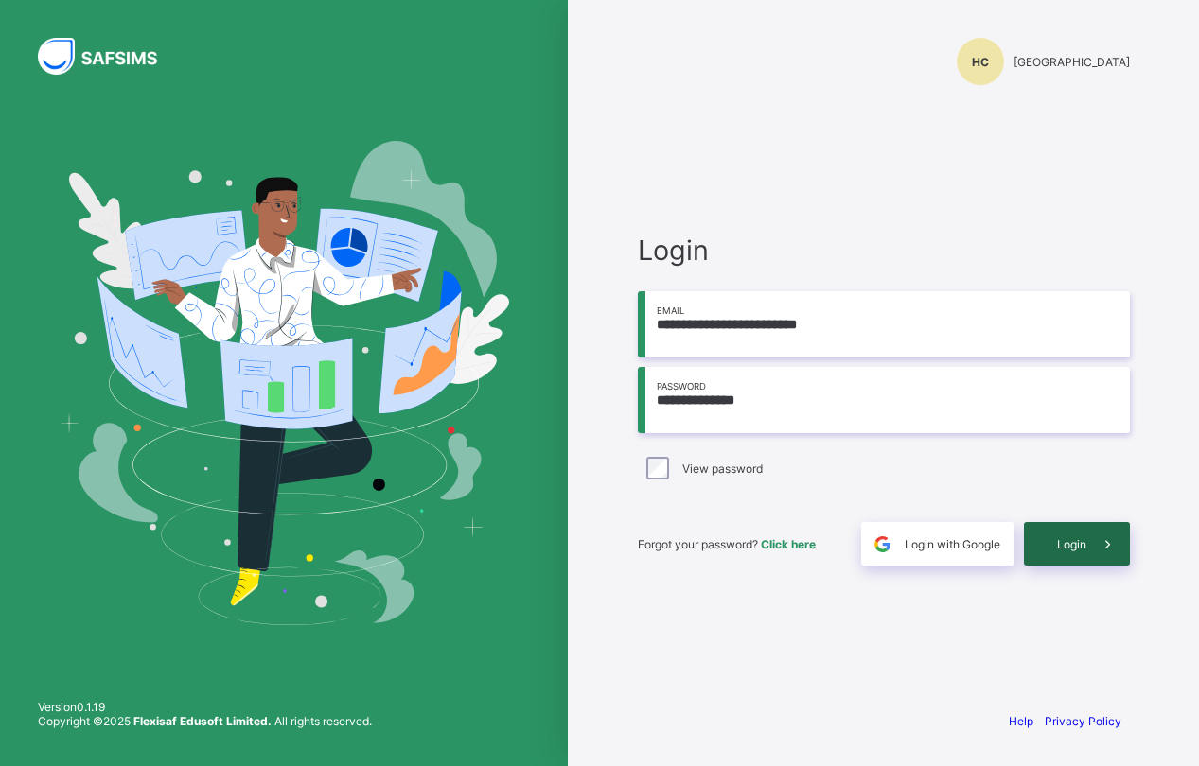  What do you see at coordinates (284, 383) in the screenshot?
I see `img: Hero Image` at bounding box center [284, 383].